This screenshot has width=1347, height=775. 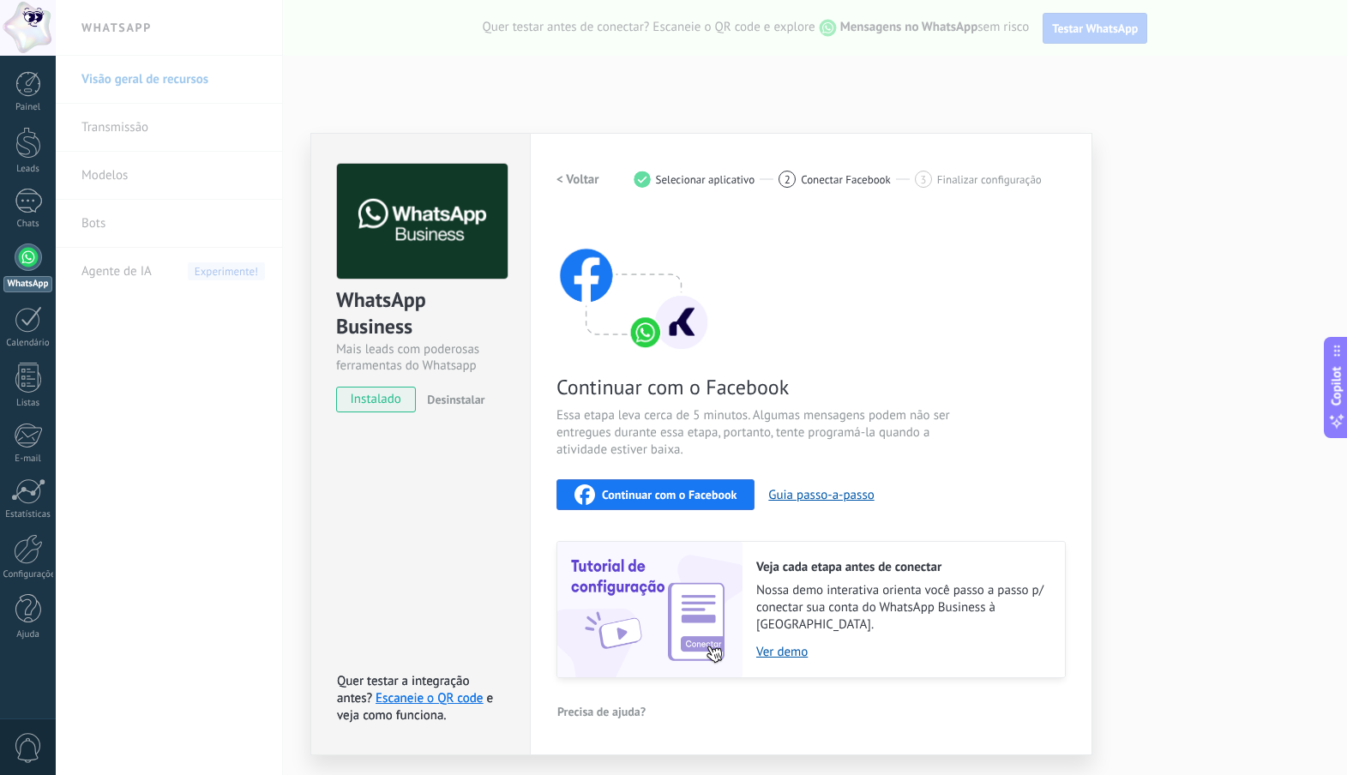 What do you see at coordinates (28, 634) in the screenshot?
I see `div: Ajuda` at bounding box center [28, 634].